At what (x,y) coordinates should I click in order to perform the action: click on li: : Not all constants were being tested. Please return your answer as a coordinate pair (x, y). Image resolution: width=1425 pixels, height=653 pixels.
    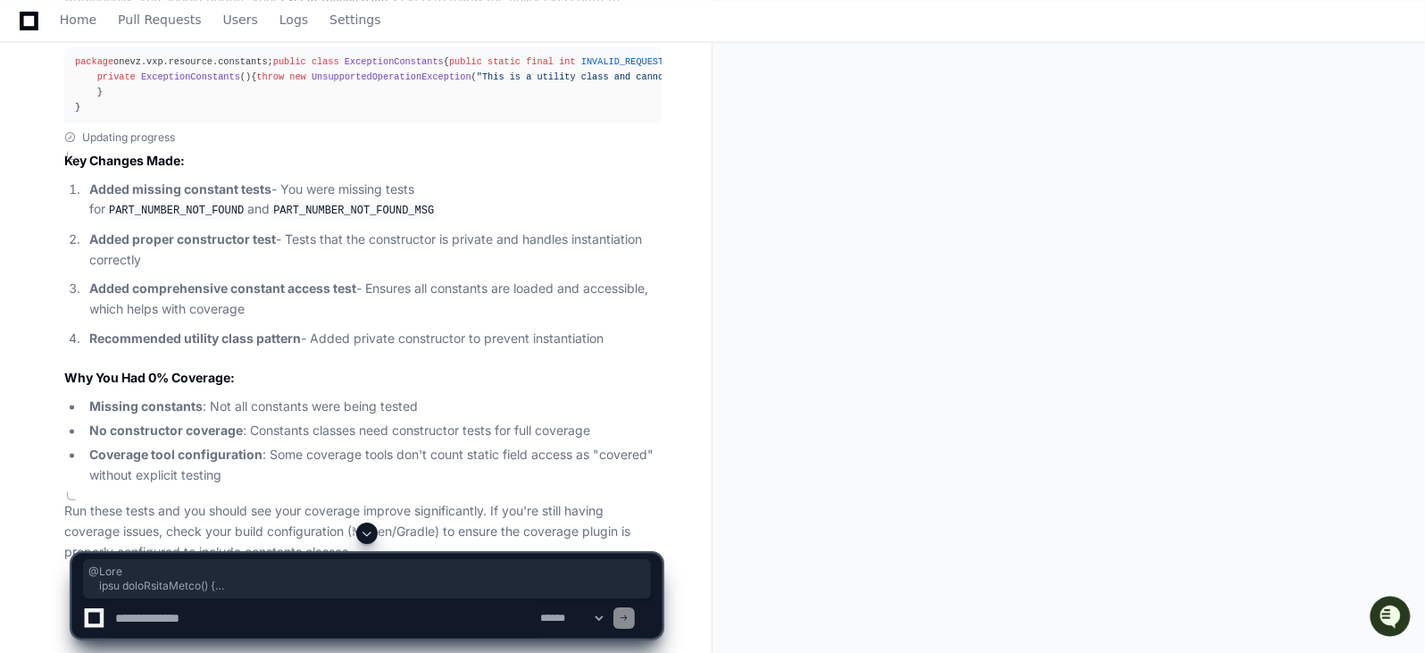
    Looking at the image, I should click on (372, 406).